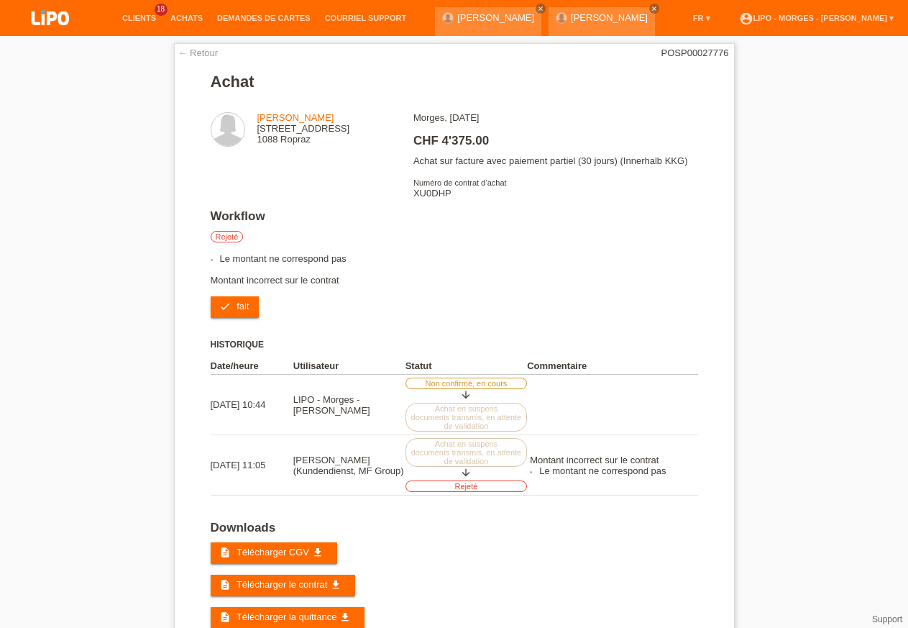 This screenshot has height=628, width=908. I want to click on a: FR ▾, so click(702, 18).